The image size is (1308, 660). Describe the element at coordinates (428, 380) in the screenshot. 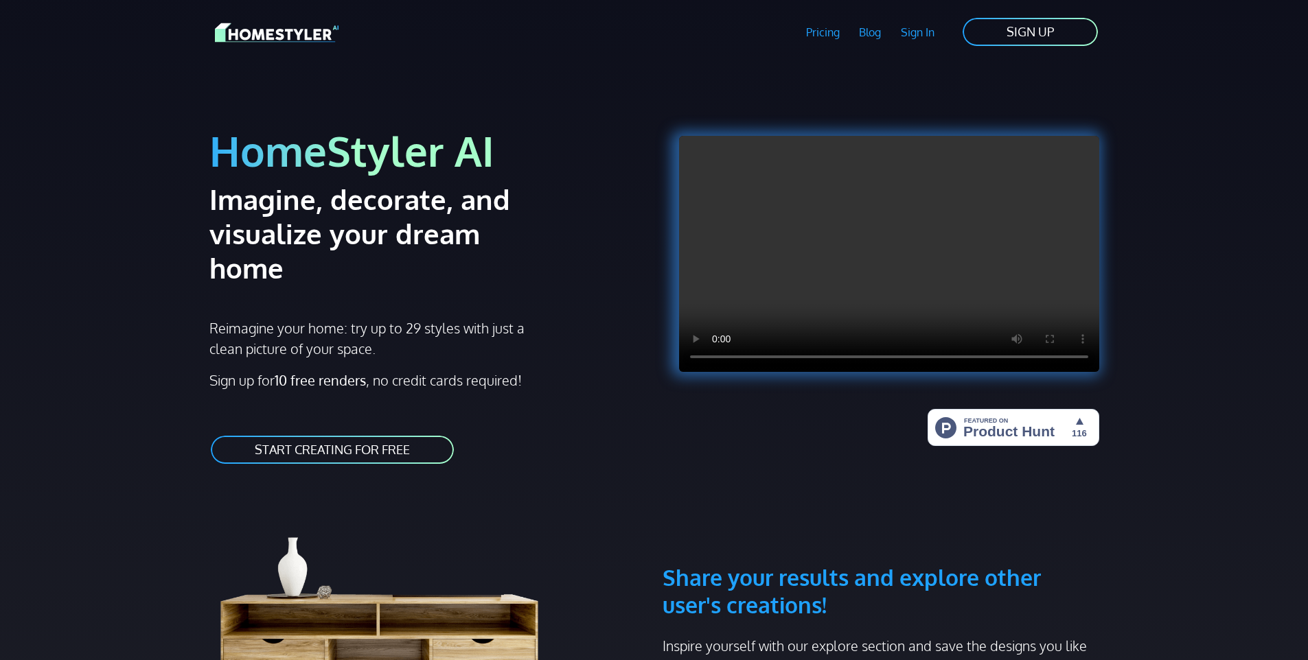

I see `p: Sign up for , no credit cards required!` at that location.